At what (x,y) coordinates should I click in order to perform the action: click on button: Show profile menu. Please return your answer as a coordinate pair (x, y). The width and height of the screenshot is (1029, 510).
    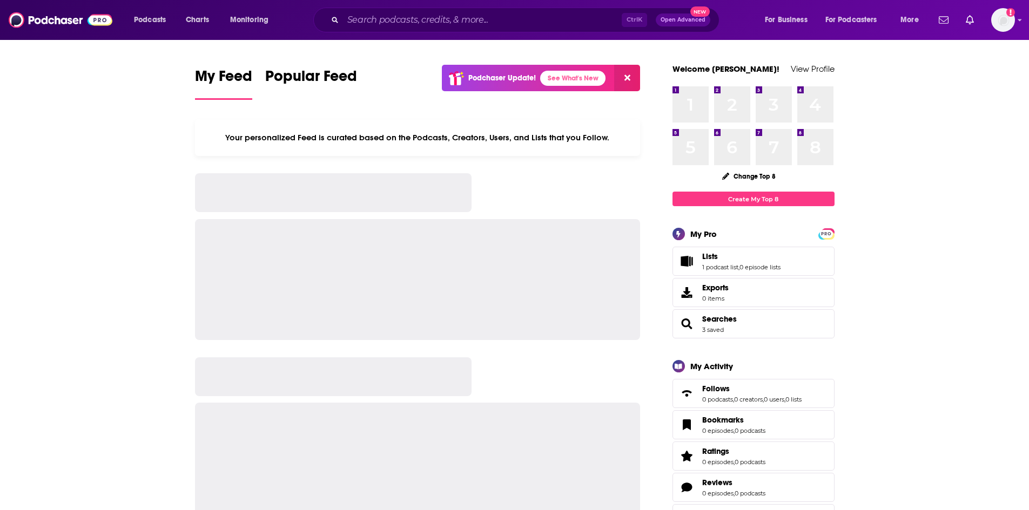
    Looking at the image, I should click on (1003, 20).